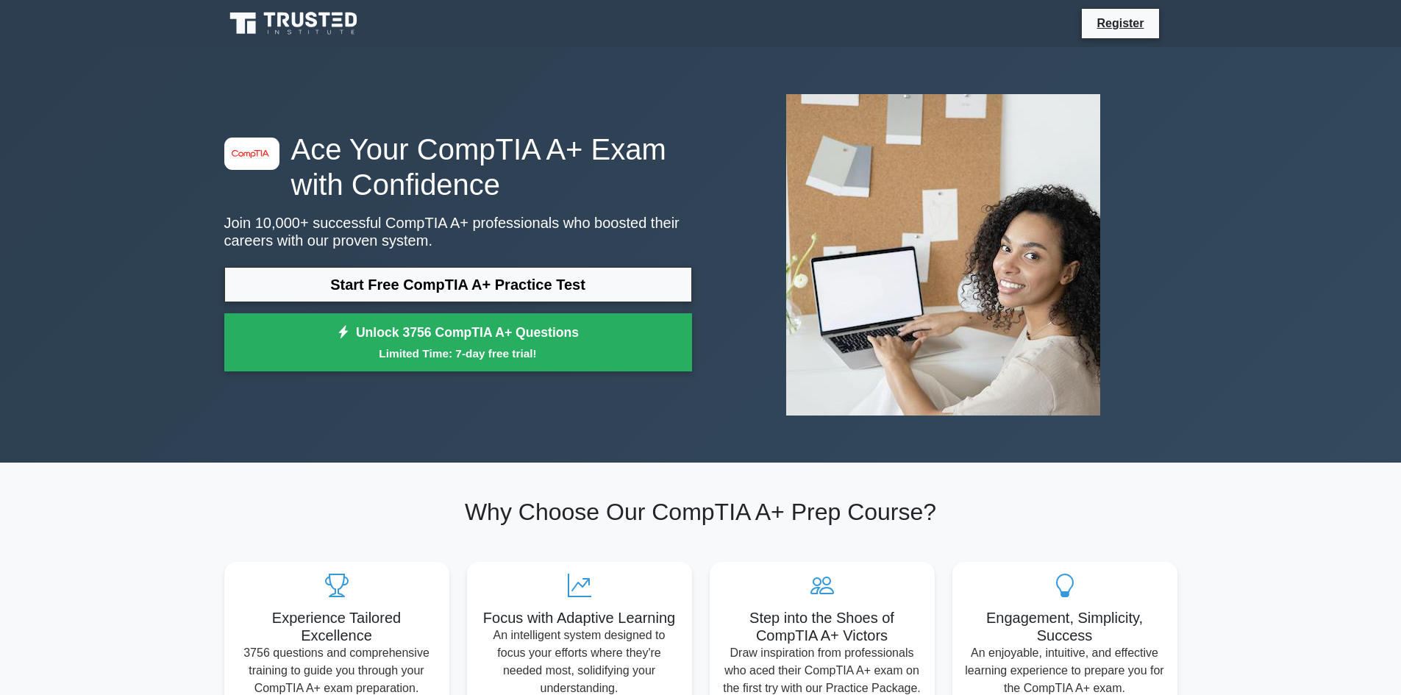  Describe the element at coordinates (458, 232) in the screenshot. I see `p: Join 10,000+ successful CompTIA A+ professionals who boosted their careers with our proven system.` at that location.